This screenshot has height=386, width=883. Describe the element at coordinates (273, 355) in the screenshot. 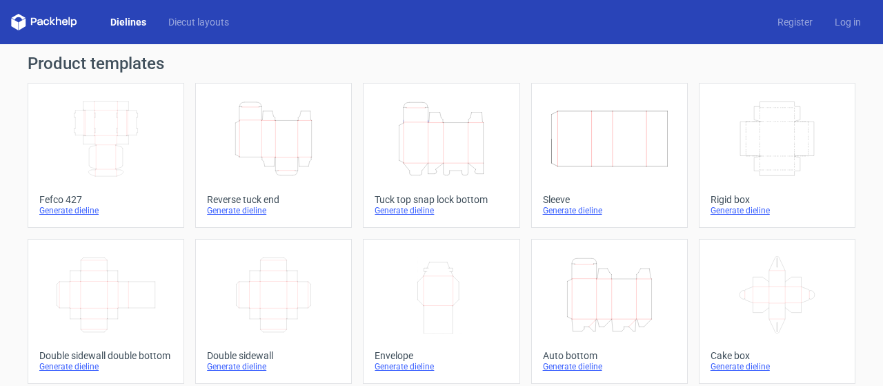

I see `div: Double sidewall` at that location.